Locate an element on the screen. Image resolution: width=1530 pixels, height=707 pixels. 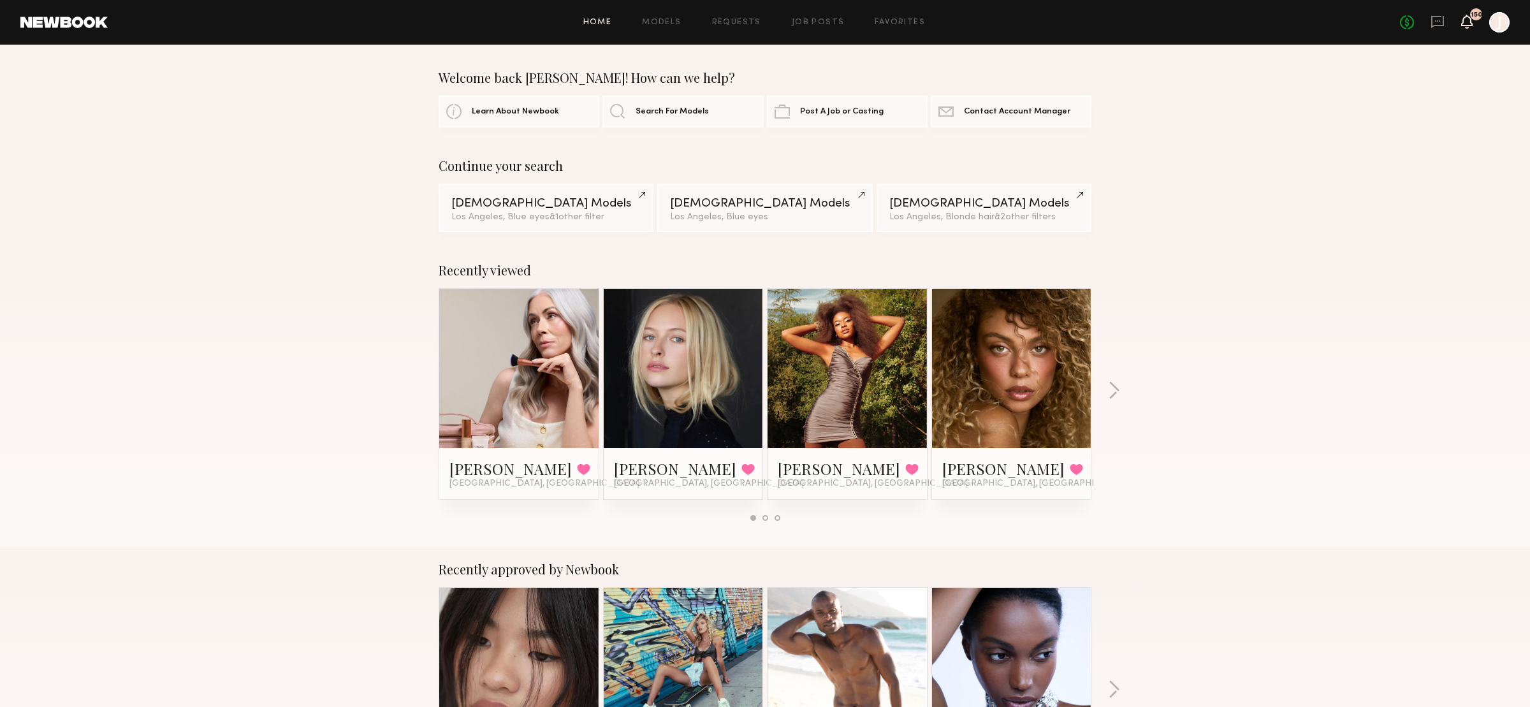
a: Learn About Newbook is located at coordinates (519, 112).